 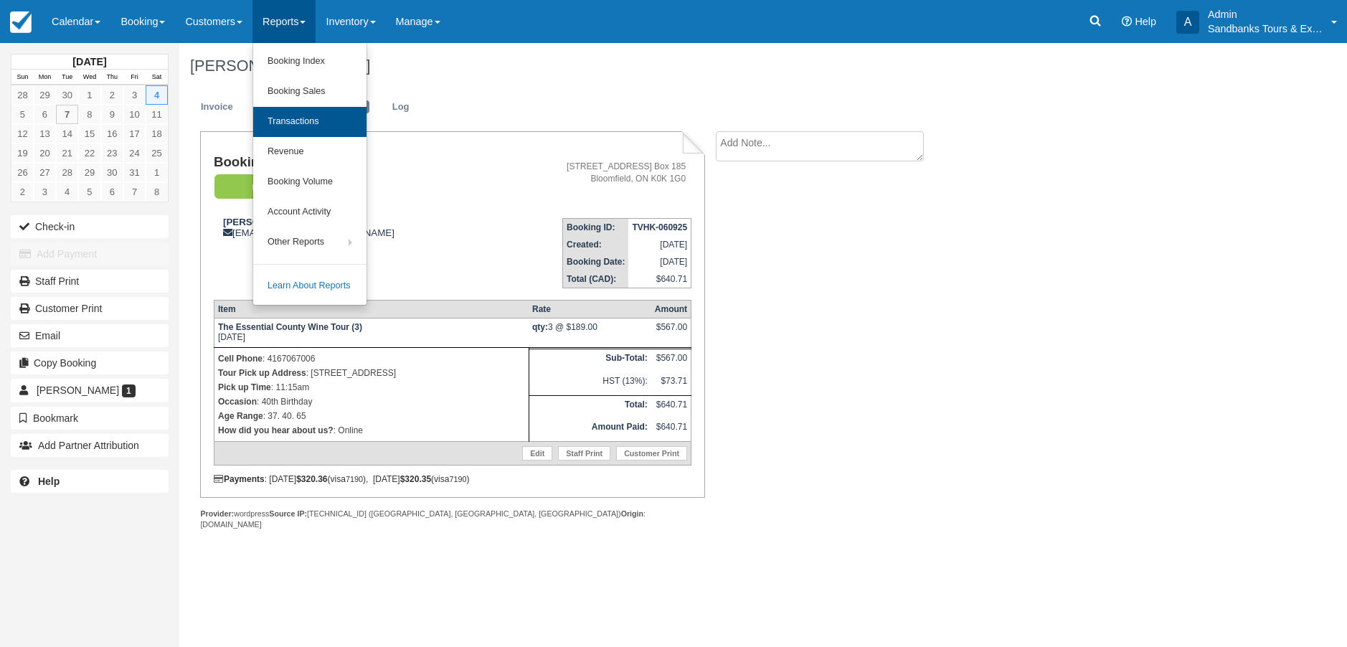 I want to click on td: $640.71, so click(x=671, y=430).